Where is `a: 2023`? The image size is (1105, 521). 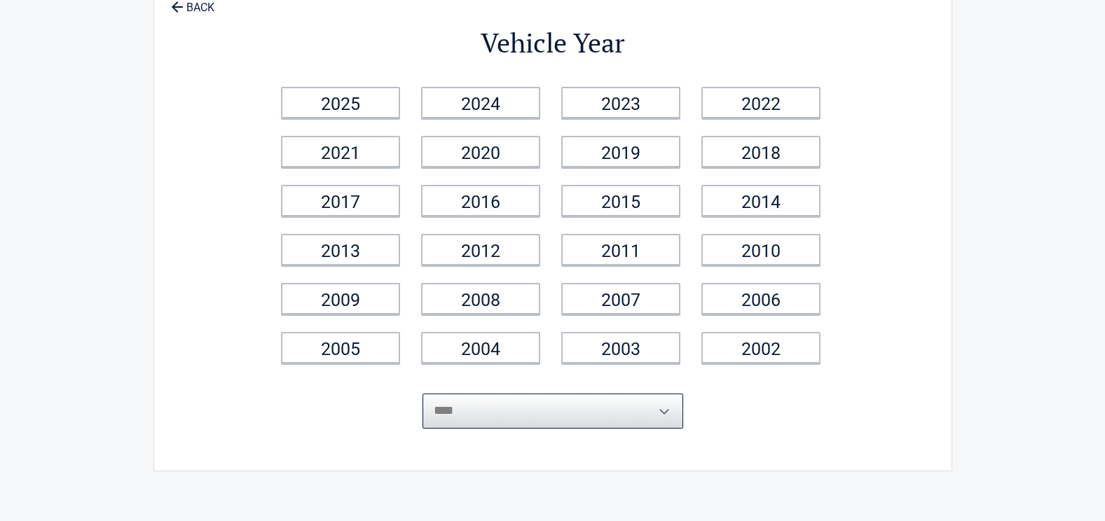
a: 2023 is located at coordinates (621, 102).